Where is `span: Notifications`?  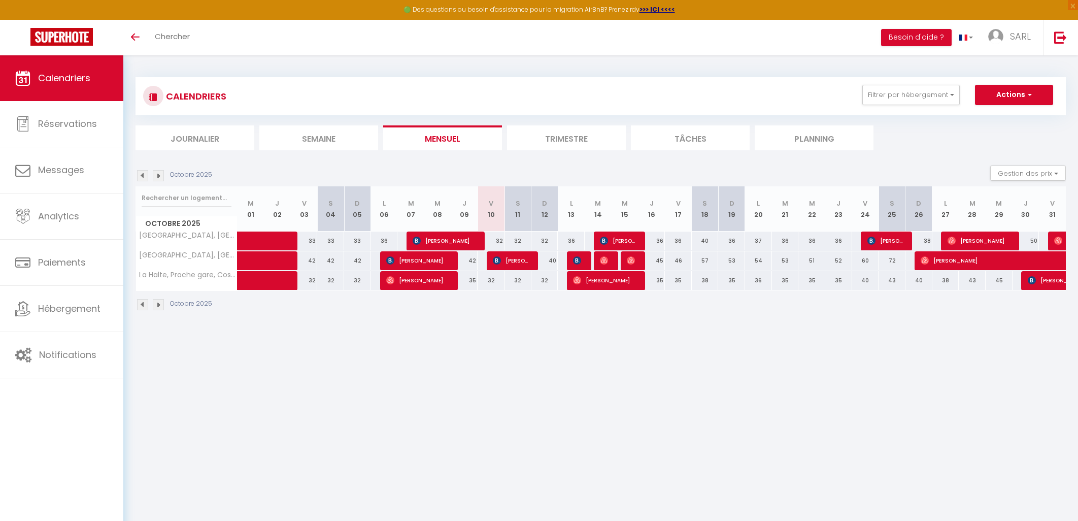 span: Notifications is located at coordinates (68, 354).